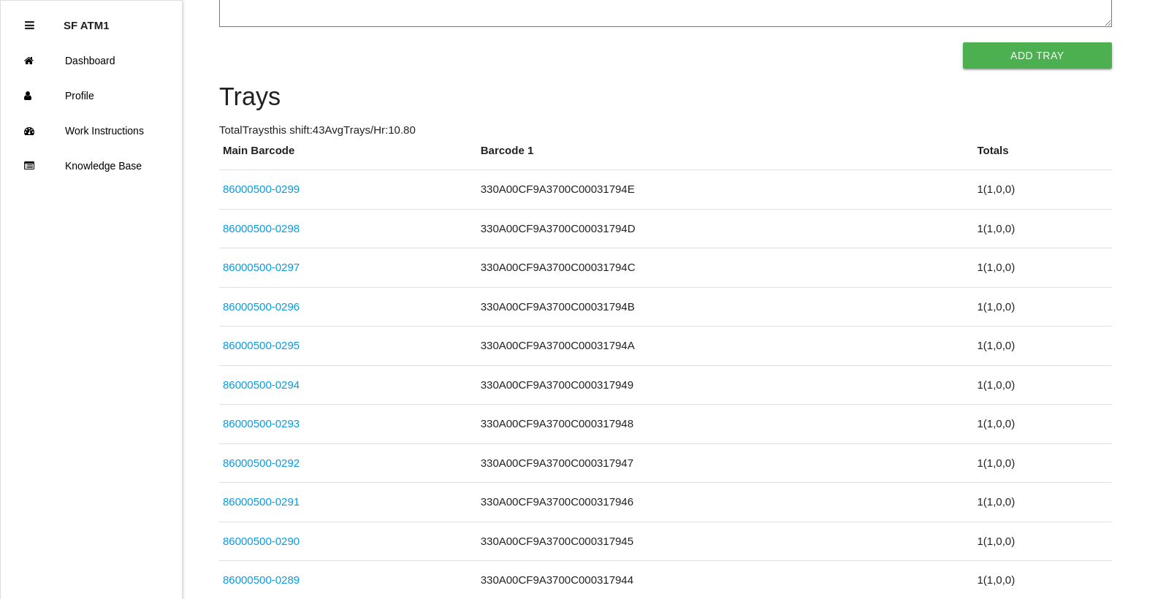 Image resolution: width=1158 pixels, height=599 pixels. What do you see at coordinates (725, 190) in the screenshot?
I see `td: 330A00CF9A3700C00031794E` at bounding box center [725, 190].